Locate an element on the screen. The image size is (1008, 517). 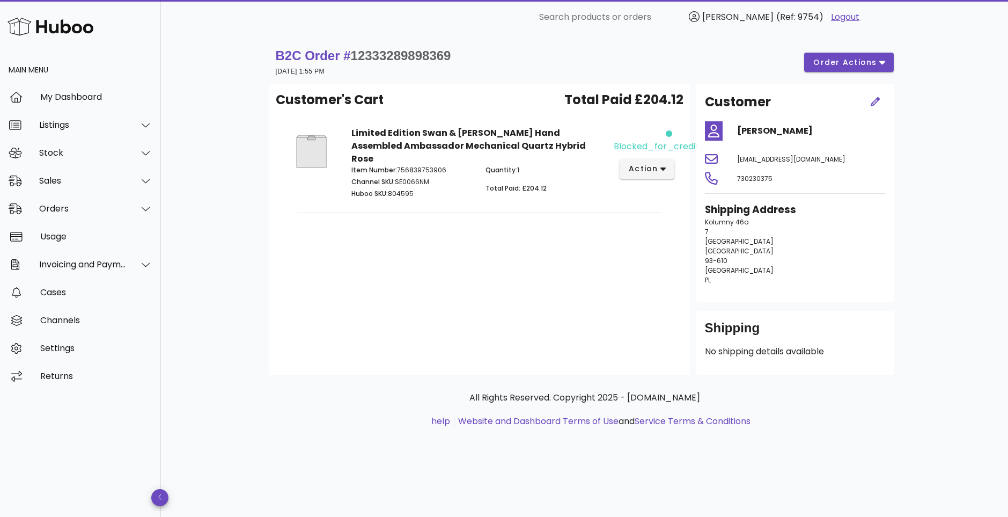
span: Item Number: is located at coordinates (374, 170).